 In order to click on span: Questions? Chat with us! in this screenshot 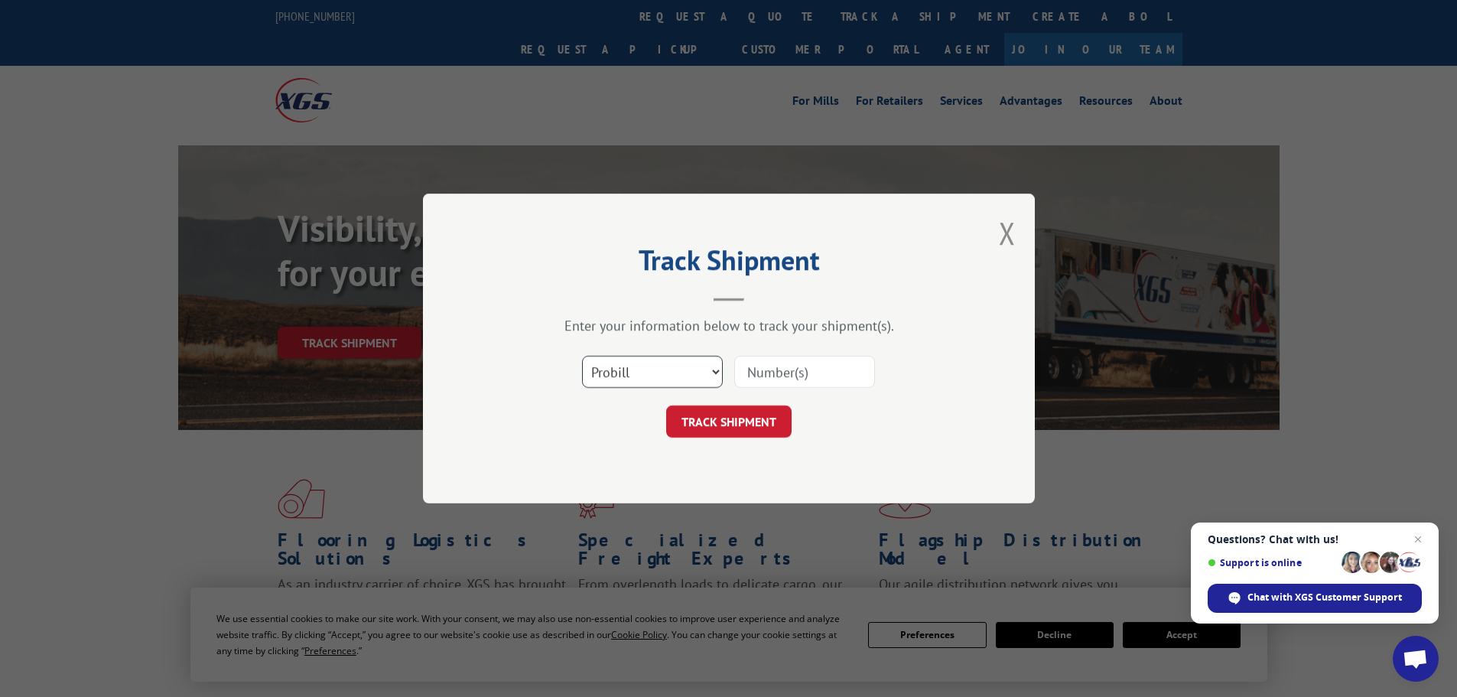, I will do `click(1315, 539)`.